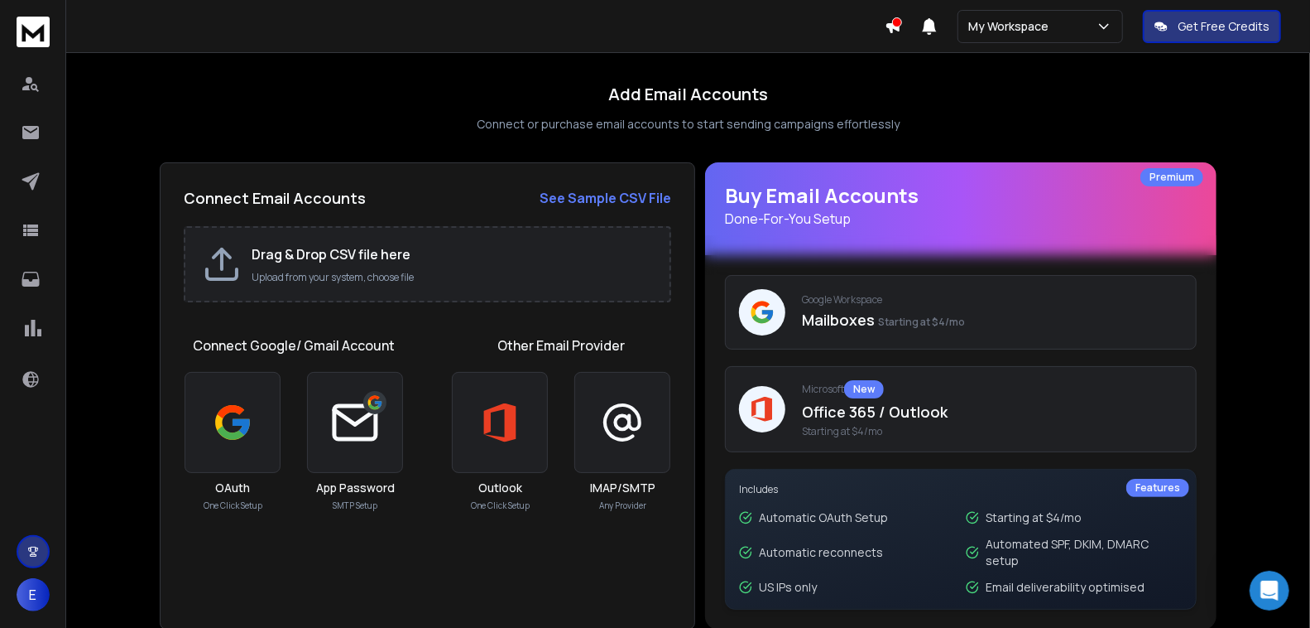 The width and height of the screenshot is (1310, 628). Describe the element at coordinates (142, 104) in the screenshot. I see `div: Thanks for your patience. The “Need admin approval” message means ReachInbox hasn’t yet been give...` at that location.